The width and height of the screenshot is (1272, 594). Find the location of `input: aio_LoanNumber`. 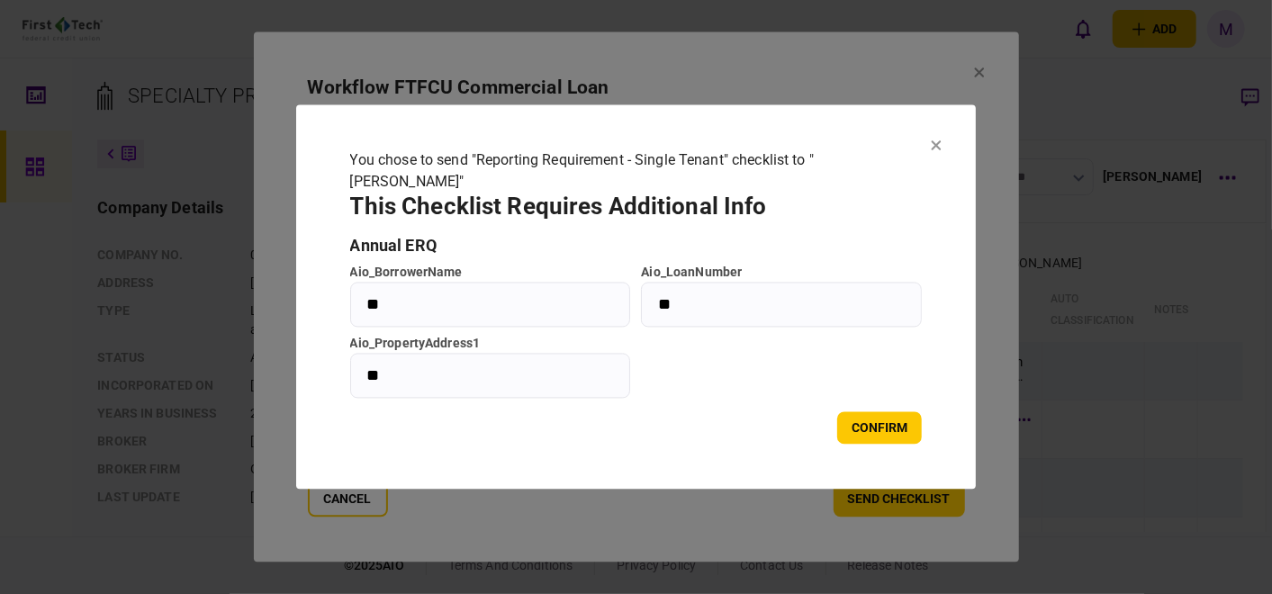

input: aio_LoanNumber is located at coordinates (782, 305).